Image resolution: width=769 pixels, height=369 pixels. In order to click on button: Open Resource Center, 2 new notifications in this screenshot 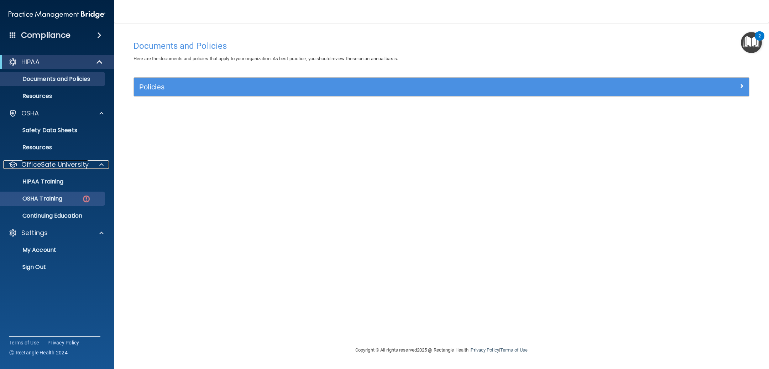, I will do `click(751, 42)`.